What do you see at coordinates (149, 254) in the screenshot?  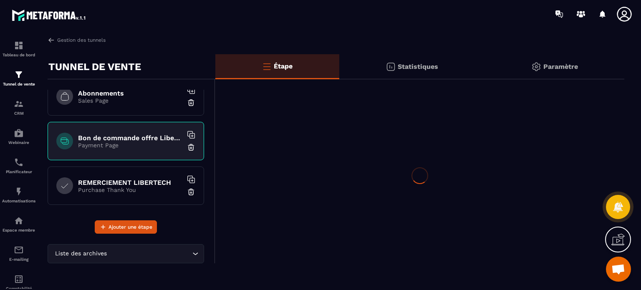 I see `input: Search for option` at bounding box center [149, 254].